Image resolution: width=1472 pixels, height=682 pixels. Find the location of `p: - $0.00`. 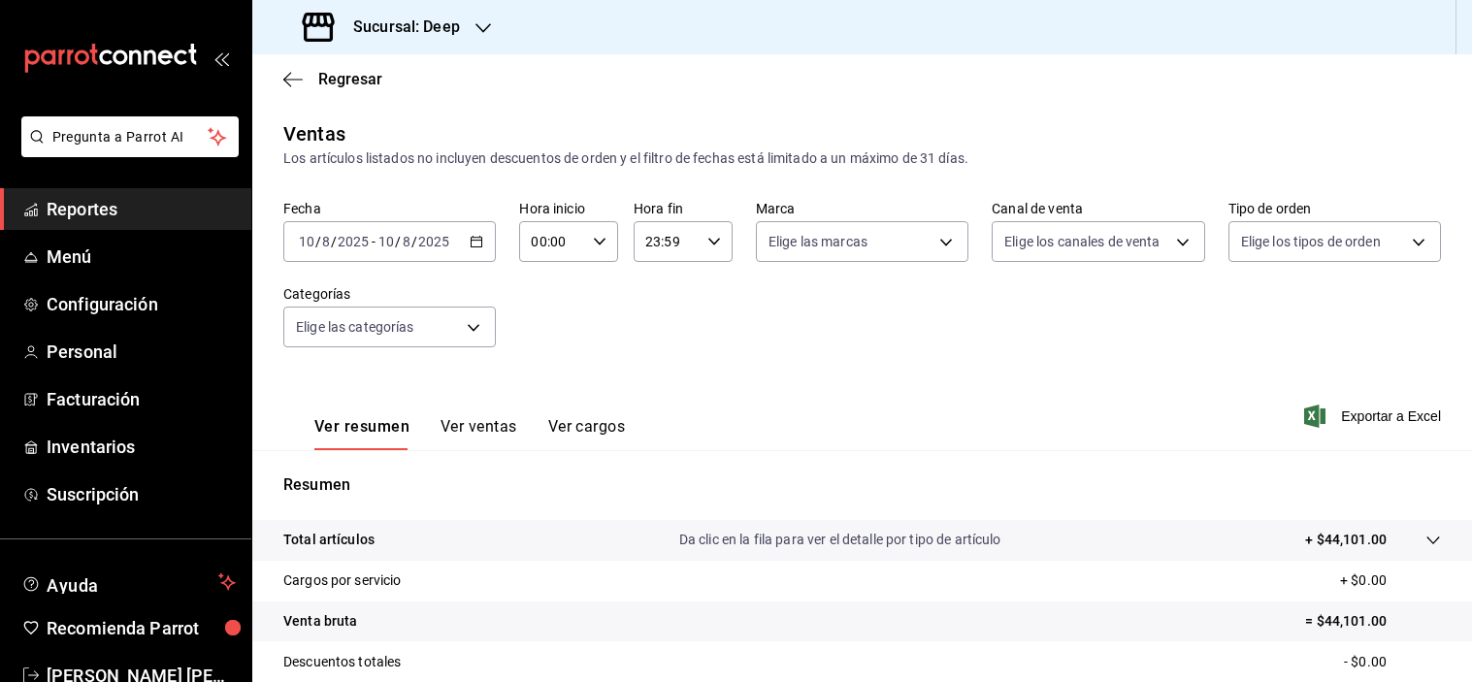

p: - $0.00 is located at coordinates (1393, 662).